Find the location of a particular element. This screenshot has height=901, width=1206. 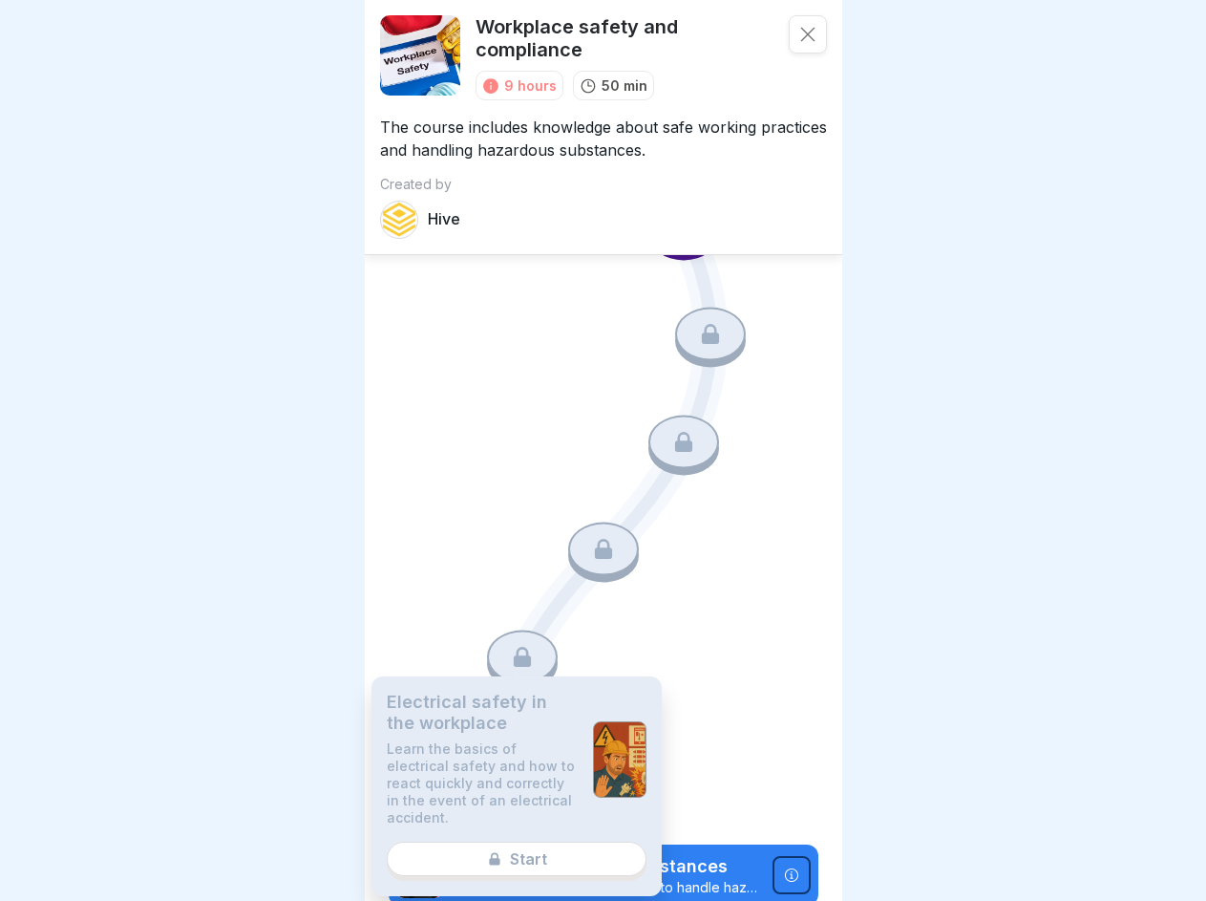

p: Workplace safety and compliance is located at coordinates (625, 38).